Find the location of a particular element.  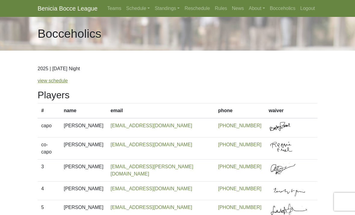

a: view schedule is located at coordinates (53, 80).